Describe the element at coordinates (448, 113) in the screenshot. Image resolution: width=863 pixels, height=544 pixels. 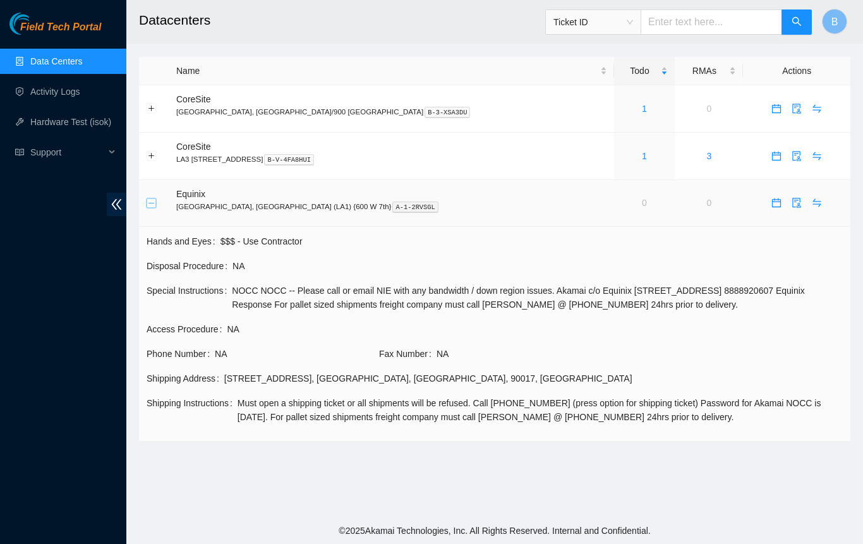
I see `kbd: B-3-XSA3DU` at that location.